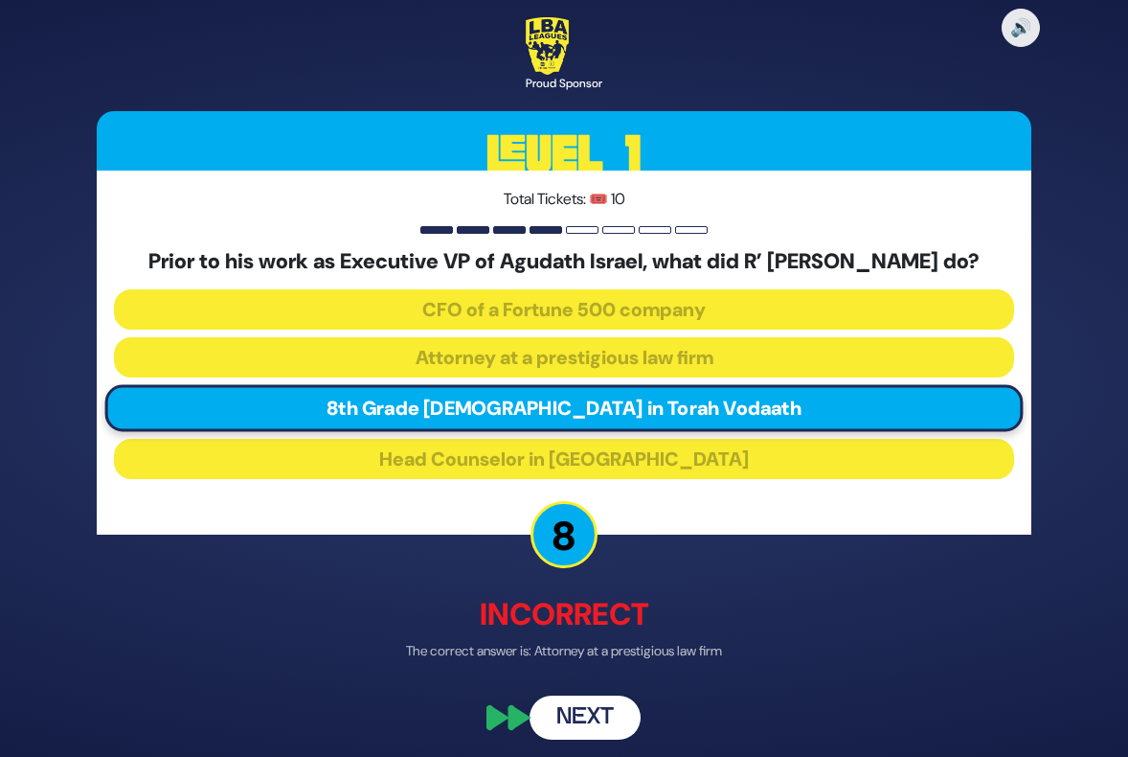  Describe the element at coordinates (564, 154) in the screenshot. I see `h3: Level 1` at that location.